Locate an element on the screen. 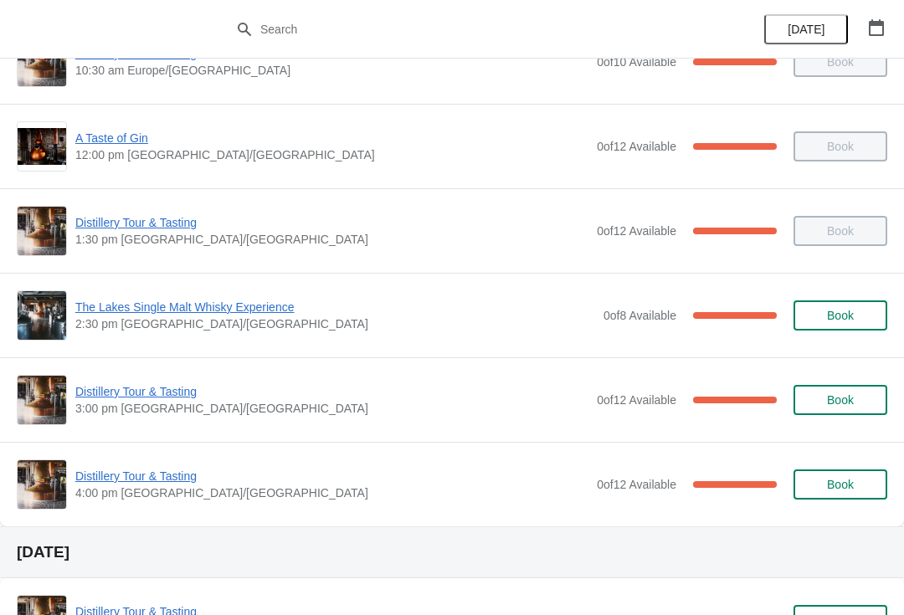 This screenshot has width=904, height=615. span: 0 of 8 Available is located at coordinates (640, 316).